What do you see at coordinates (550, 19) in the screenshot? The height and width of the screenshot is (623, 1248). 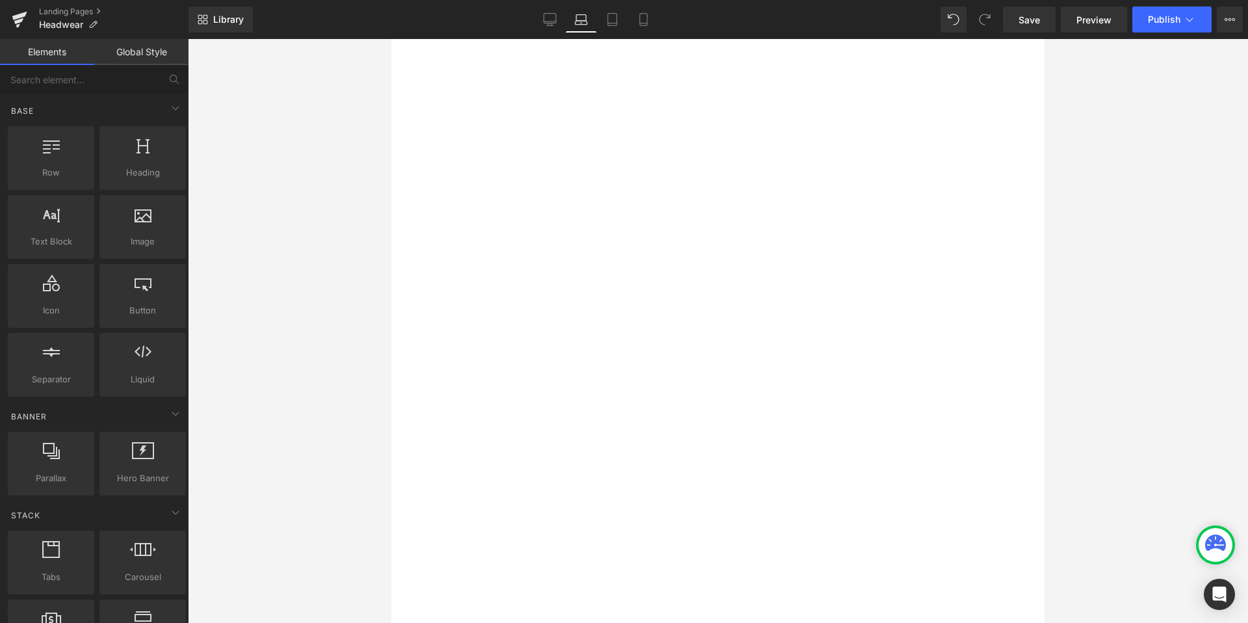 I see `a: Desktop` at bounding box center [550, 19].